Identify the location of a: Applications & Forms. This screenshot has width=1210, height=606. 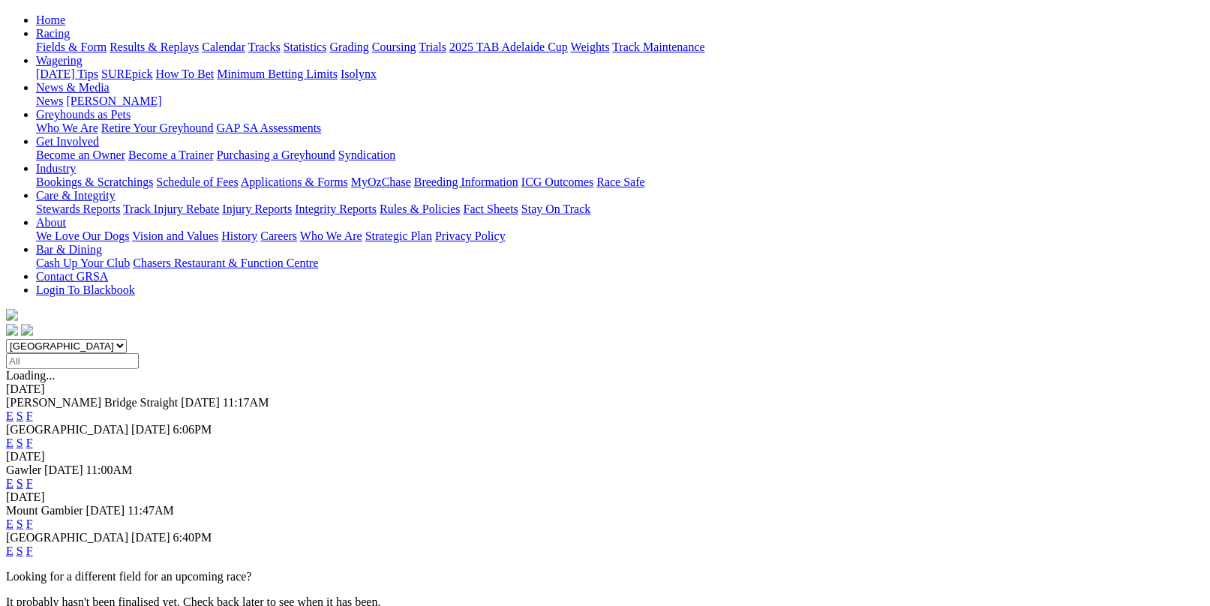
(294, 182).